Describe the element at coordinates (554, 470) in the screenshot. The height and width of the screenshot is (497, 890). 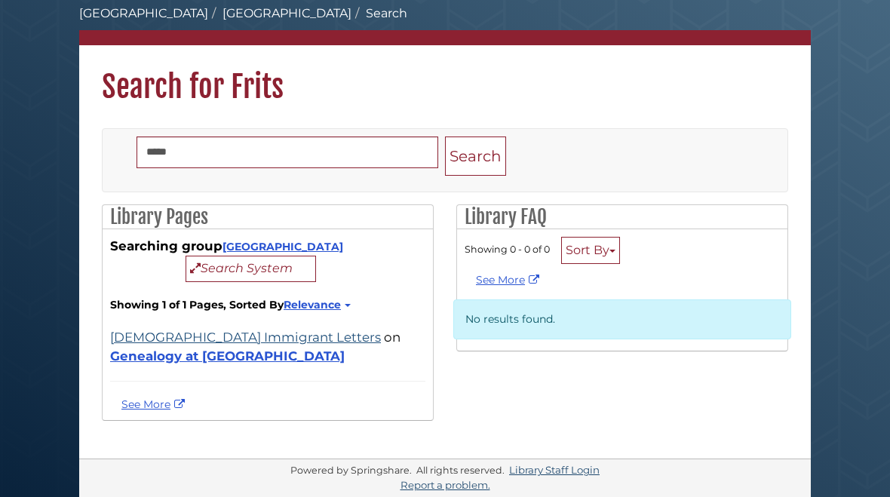
I see `a: Library Staff Login` at that location.